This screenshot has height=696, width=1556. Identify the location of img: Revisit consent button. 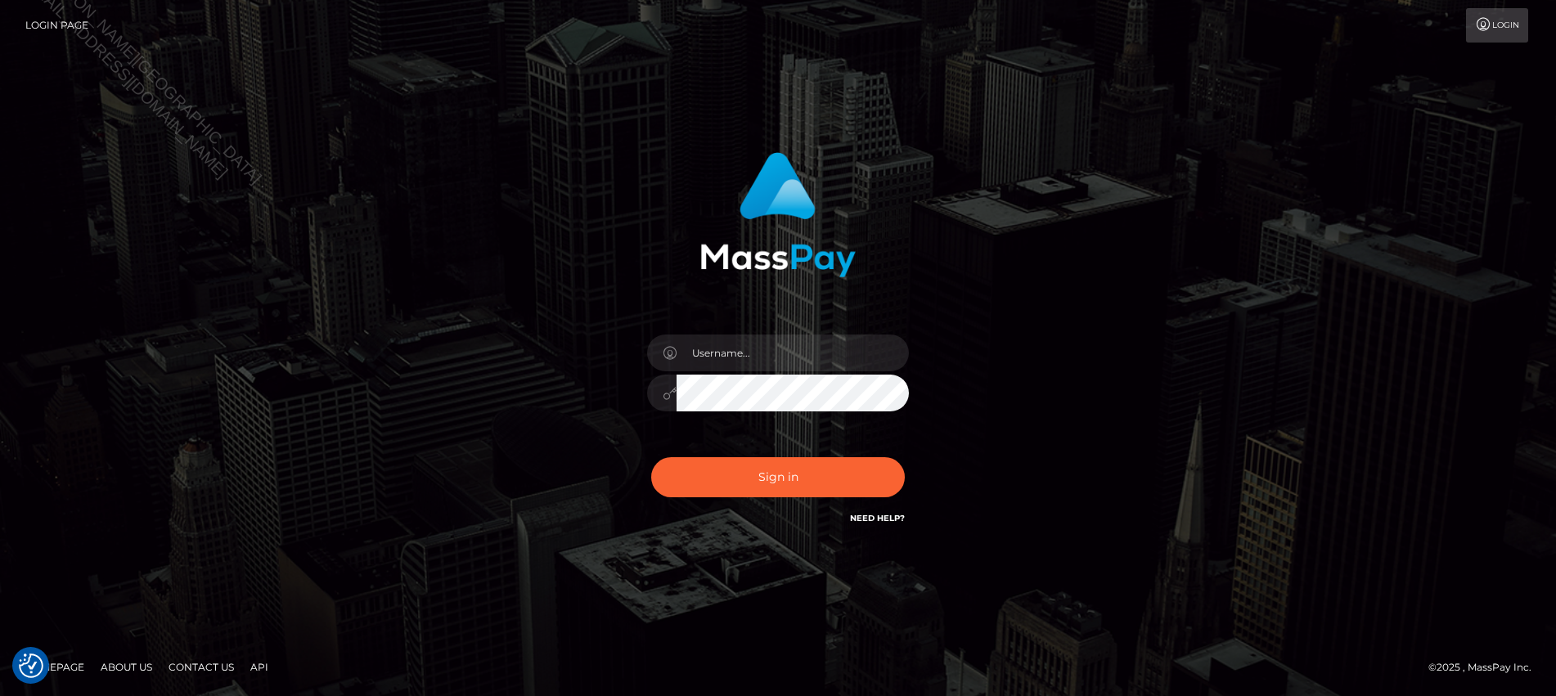
(31, 666).